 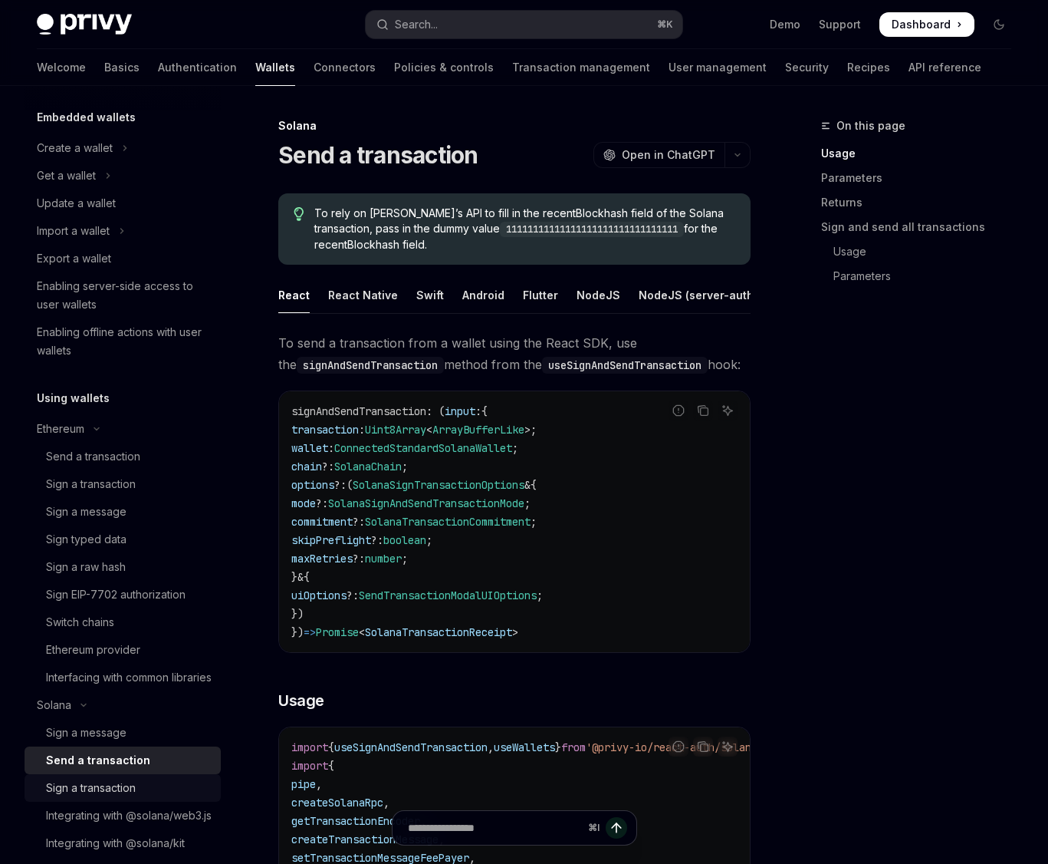 What do you see at coordinates (123, 650) in the screenshot?
I see `a: Ethereum provider` at bounding box center [123, 650].